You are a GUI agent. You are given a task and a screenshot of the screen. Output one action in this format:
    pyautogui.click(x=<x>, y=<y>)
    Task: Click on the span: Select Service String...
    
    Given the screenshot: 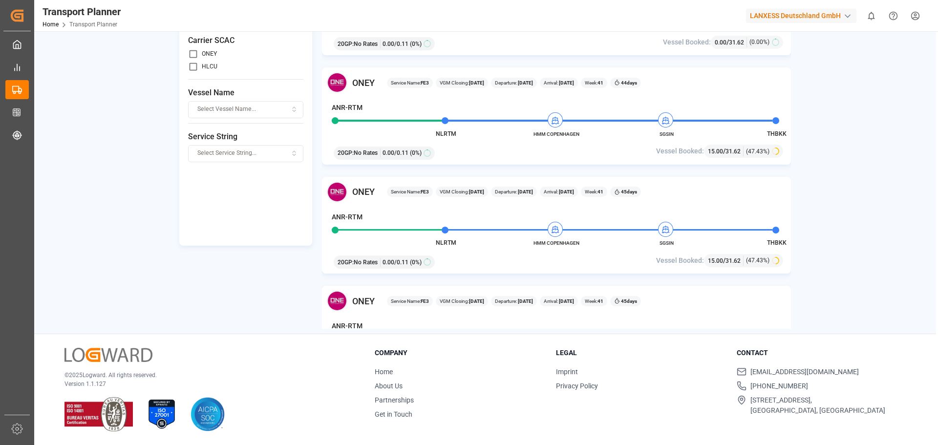 What is the action you would take?
    pyautogui.click(x=227, y=153)
    